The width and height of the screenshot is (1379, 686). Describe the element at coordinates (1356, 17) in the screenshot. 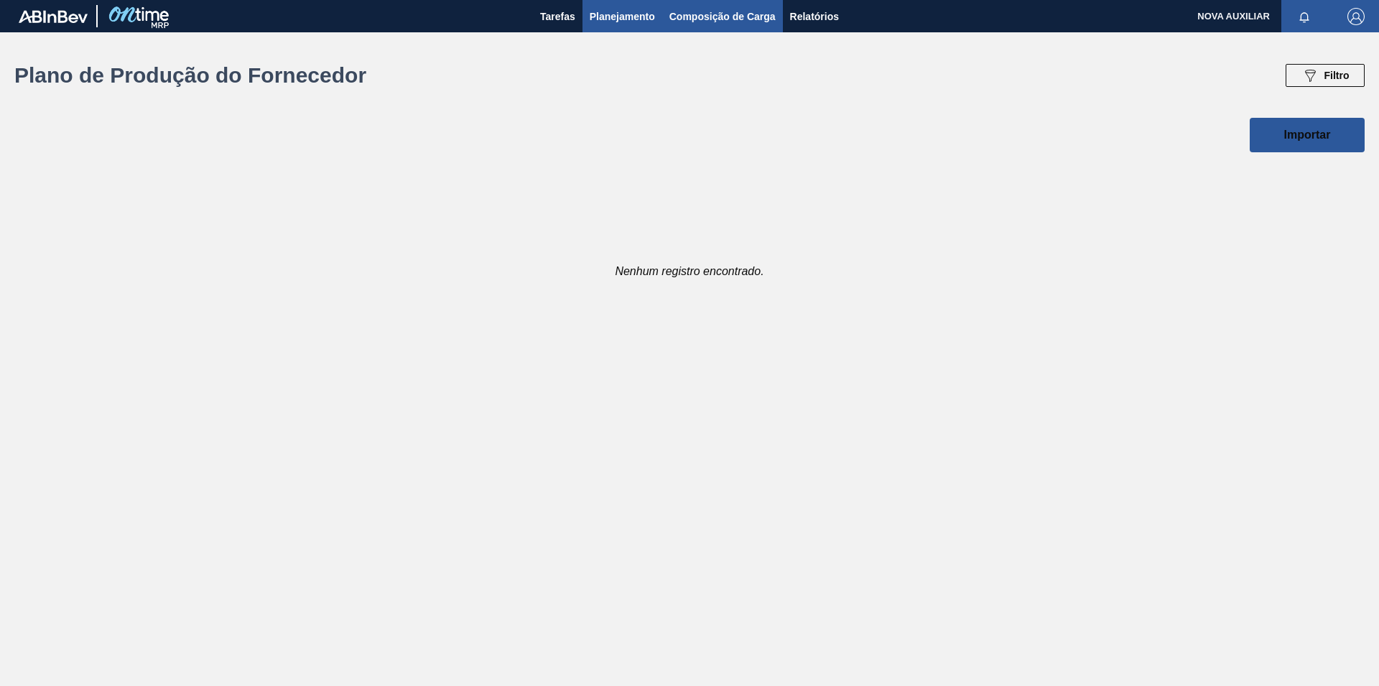

I see `img: Logout` at that location.